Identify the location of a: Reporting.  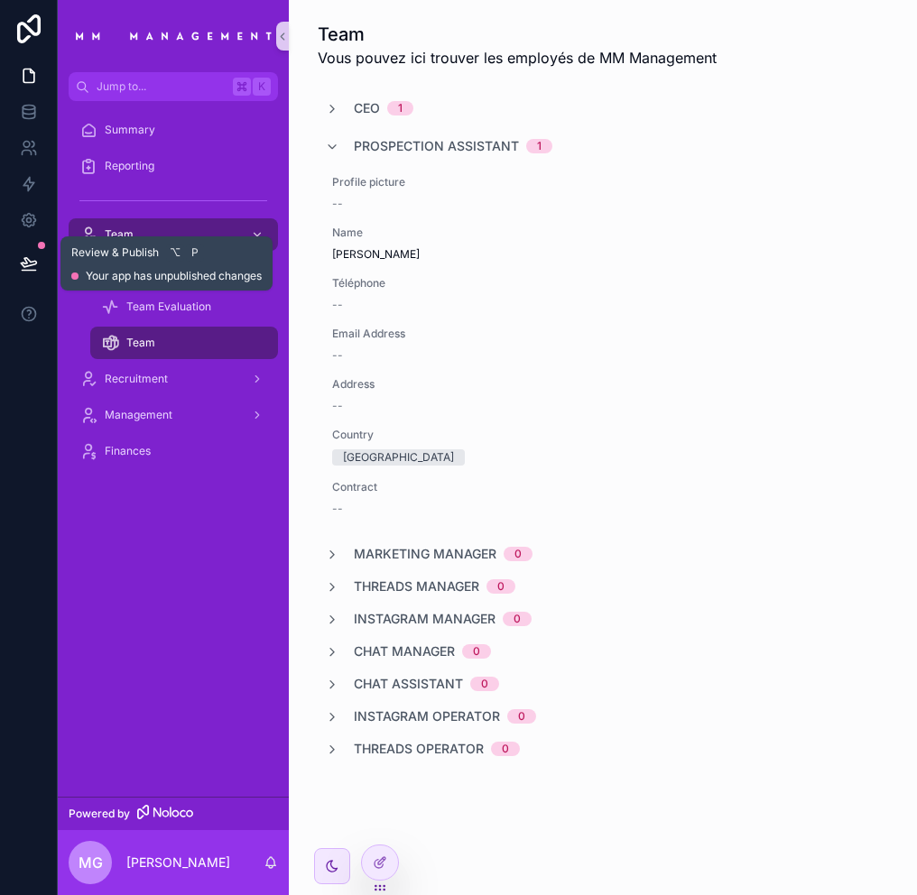
(173, 166).